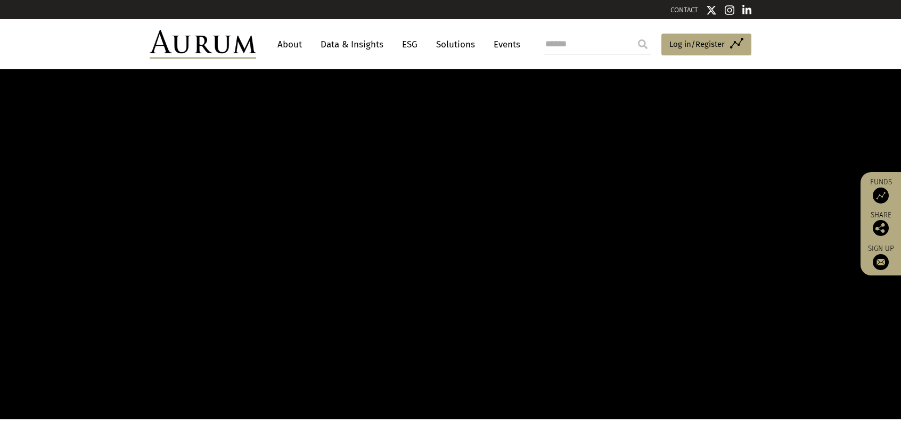 This screenshot has height=447, width=901. I want to click on img: Aurum, so click(203, 44).